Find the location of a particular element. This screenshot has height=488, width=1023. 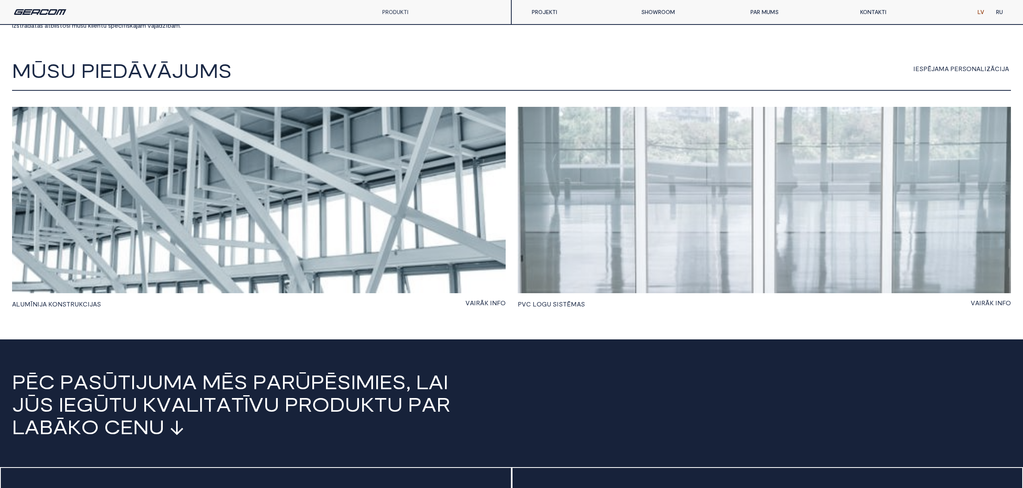

span: z is located at coordinates (15, 25).